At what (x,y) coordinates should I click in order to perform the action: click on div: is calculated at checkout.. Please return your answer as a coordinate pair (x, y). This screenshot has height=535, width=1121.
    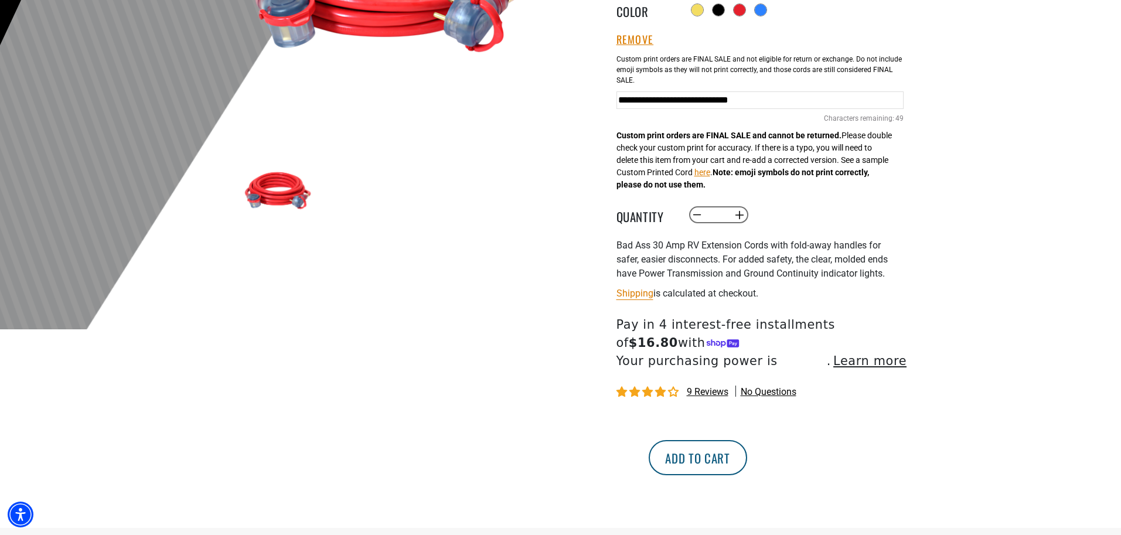
    Looking at the image, I should click on (760, 293).